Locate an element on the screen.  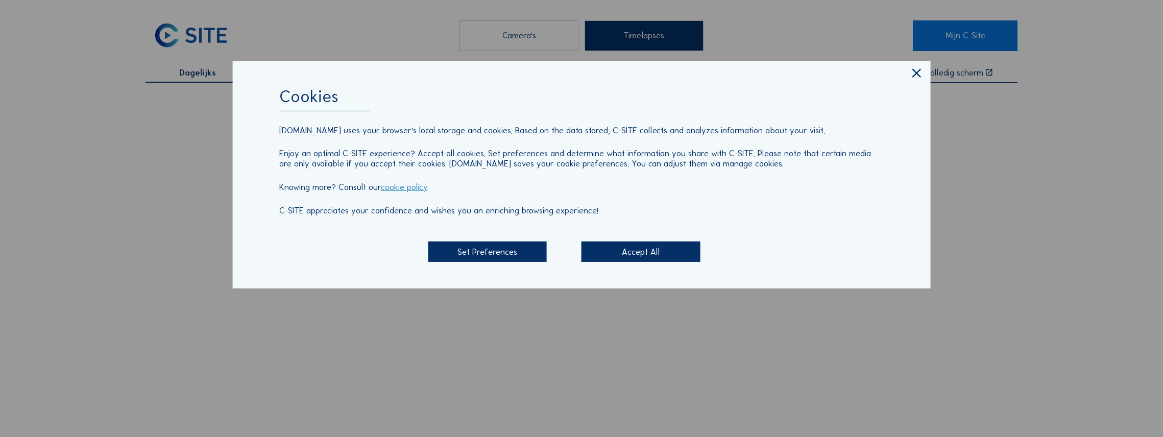
div: Set Preferences is located at coordinates (487, 252).